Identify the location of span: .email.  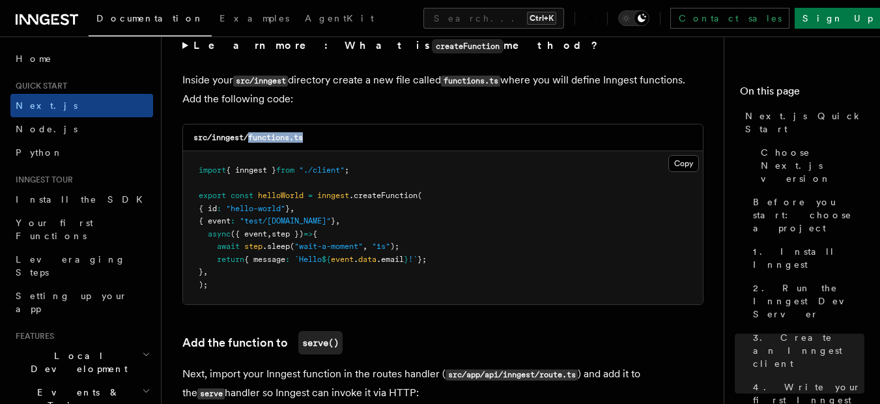
(390, 259).